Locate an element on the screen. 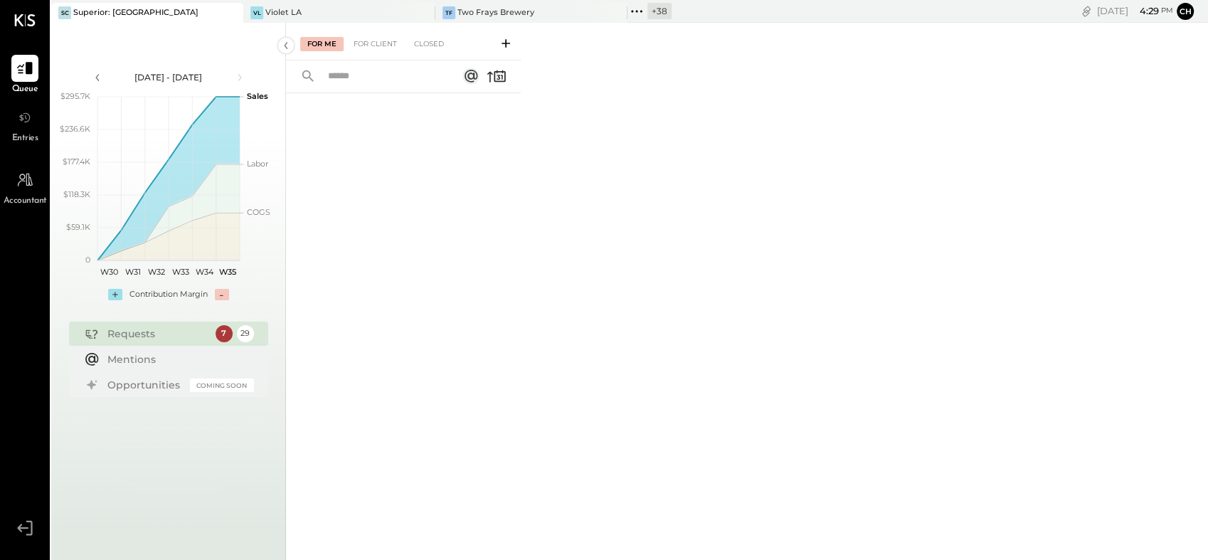  text: COGS is located at coordinates (258, 212).